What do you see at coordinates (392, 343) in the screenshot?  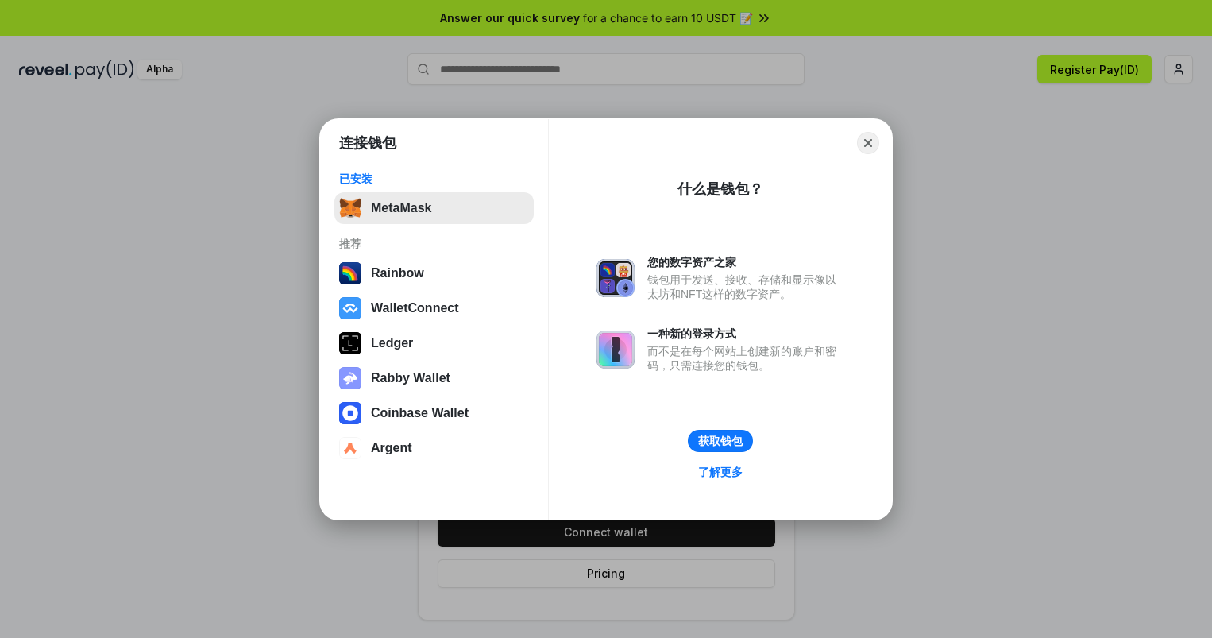 I see `div: Ledger` at bounding box center [392, 343].